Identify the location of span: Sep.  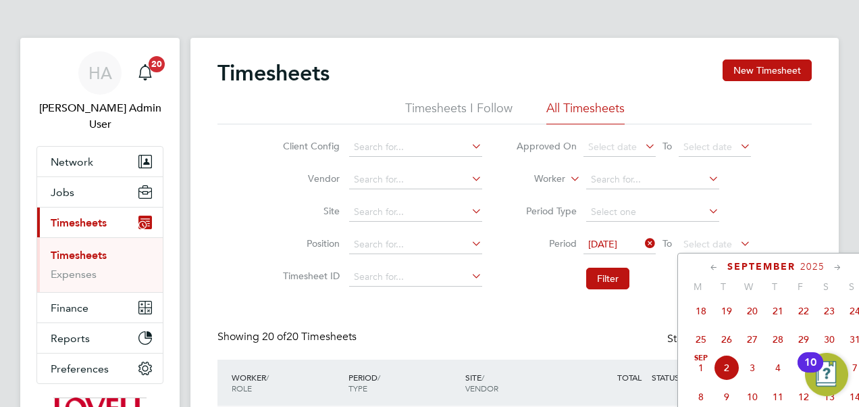
(701, 358).